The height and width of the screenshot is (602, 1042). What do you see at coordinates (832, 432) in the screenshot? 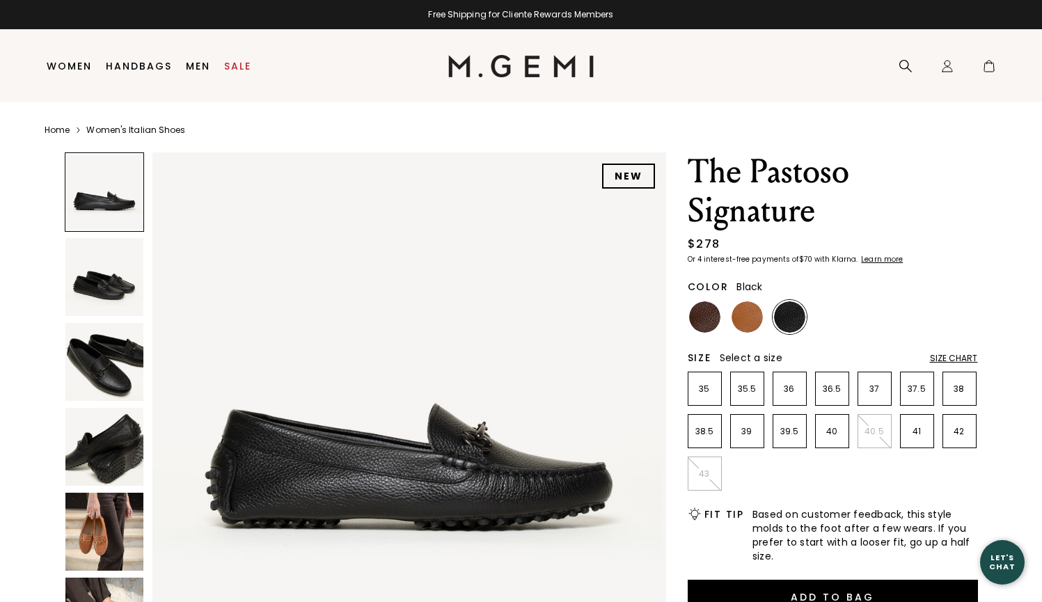
I see `p: 40` at bounding box center [832, 432].